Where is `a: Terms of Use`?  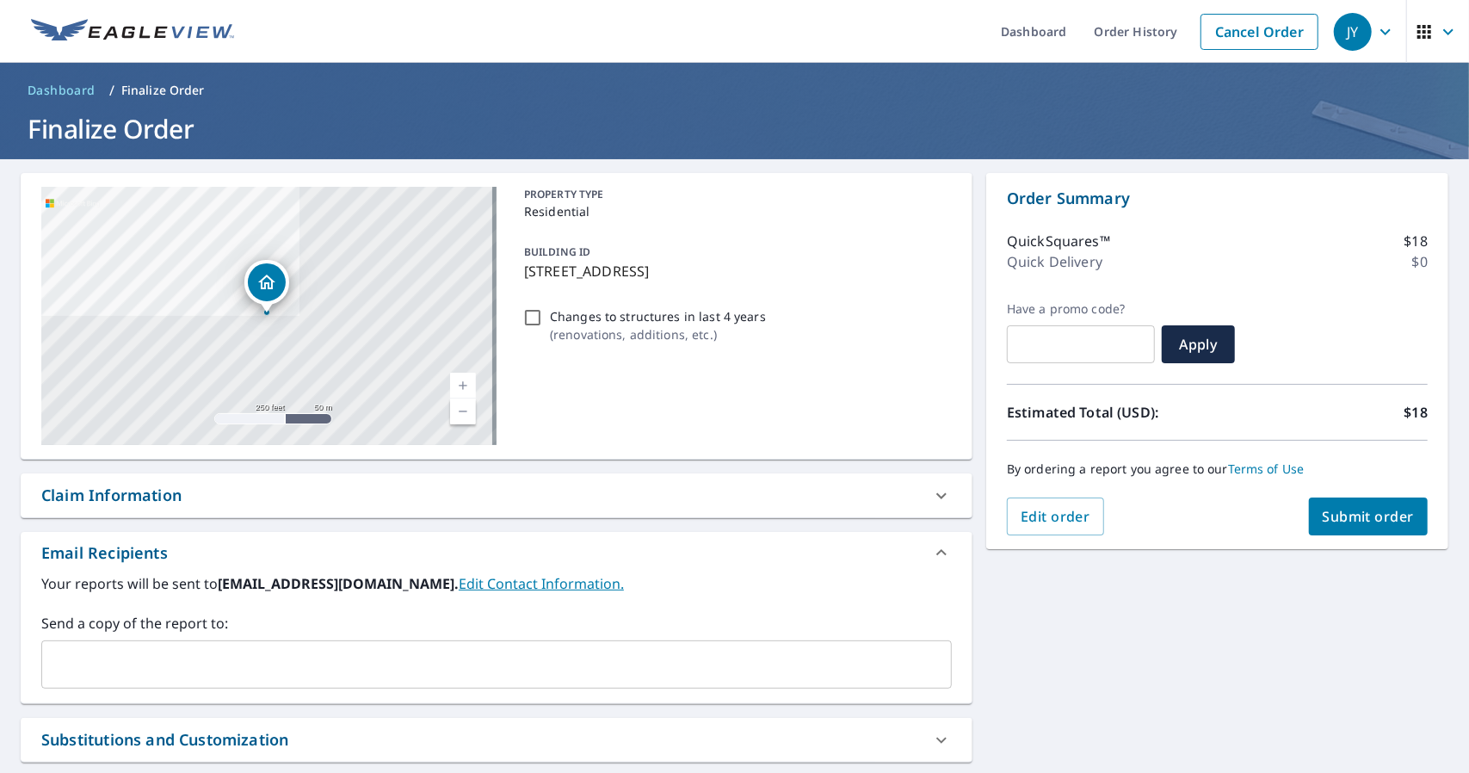 a: Terms of Use is located at coordinates (1266, 468).